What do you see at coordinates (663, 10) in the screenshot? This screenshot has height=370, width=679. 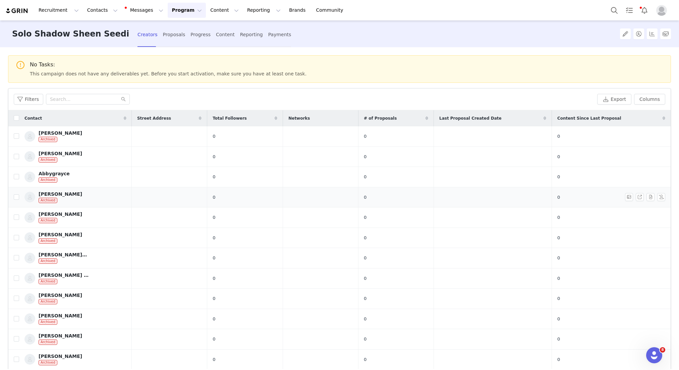 I see `button: Profile` at bounding box center [663, 10].